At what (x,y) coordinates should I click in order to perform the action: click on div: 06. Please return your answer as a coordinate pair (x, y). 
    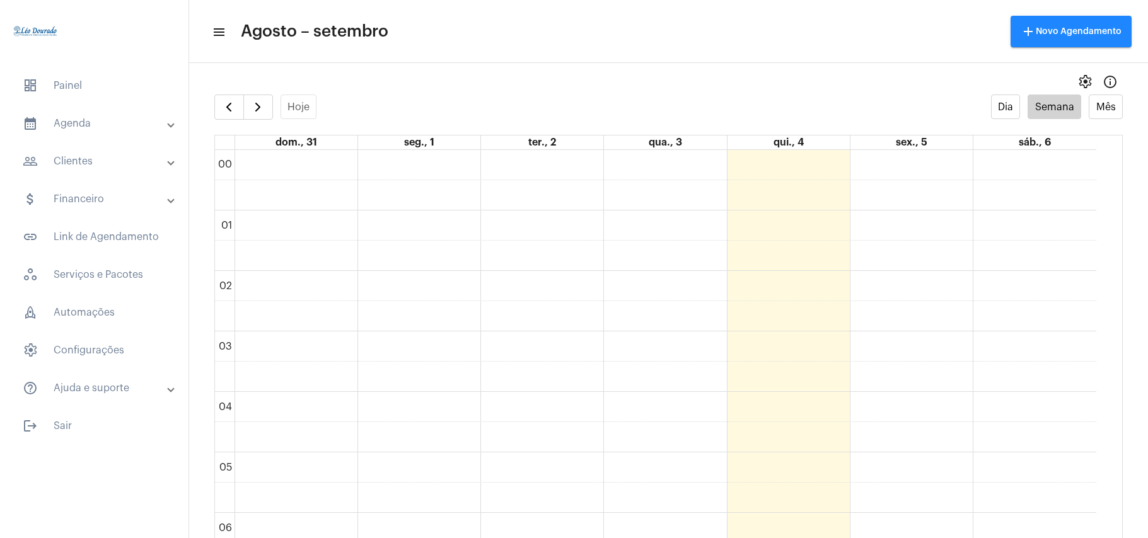
    Looking at the image, I should click on (225, 528).